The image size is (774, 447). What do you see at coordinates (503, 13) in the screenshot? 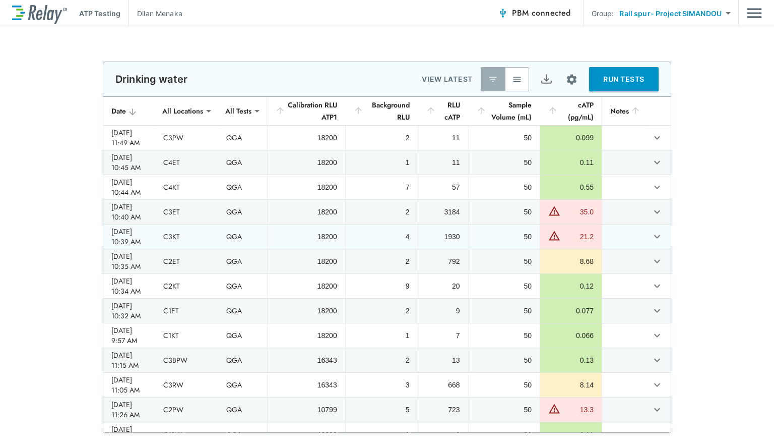
I see `img: Connected Icon` at bounding box center [503, 13].